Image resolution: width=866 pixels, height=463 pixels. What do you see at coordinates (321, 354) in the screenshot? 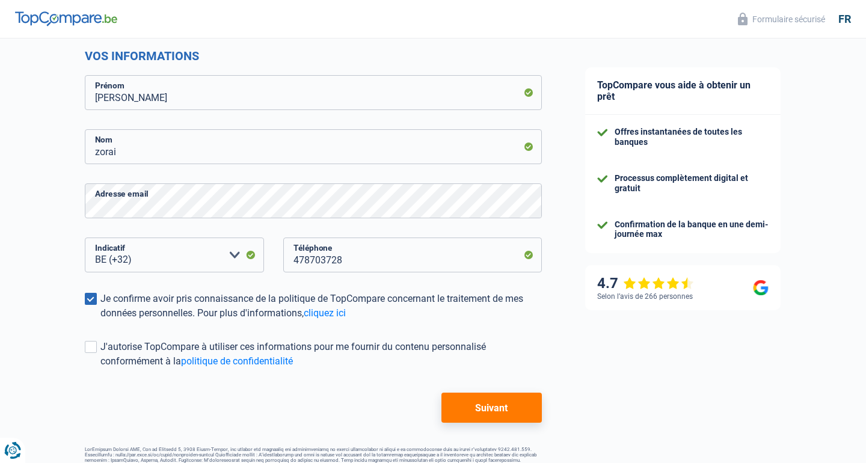
I see `div: J'autorise TopCompare à utiliser ces informations pour me fournir du contenu personnalisé conform...` at bounding box center [321, 354].